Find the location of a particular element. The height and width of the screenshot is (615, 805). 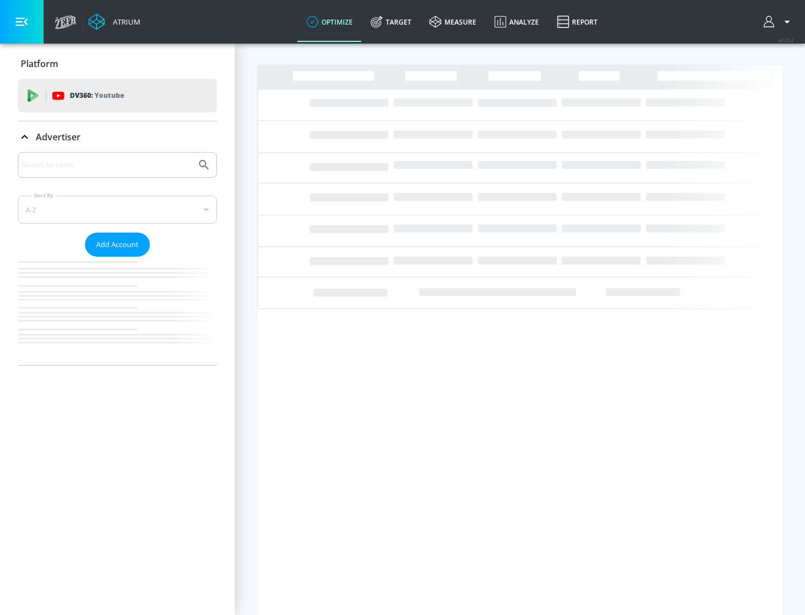

a: measure is located at coordinates (453, 22).